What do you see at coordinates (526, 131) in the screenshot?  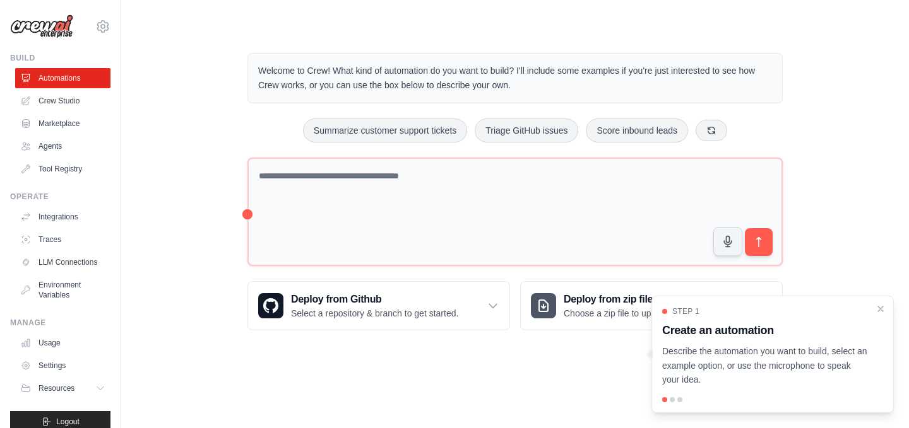 I see `button: Triage GitHub issues` at bounding box center [526, 131].